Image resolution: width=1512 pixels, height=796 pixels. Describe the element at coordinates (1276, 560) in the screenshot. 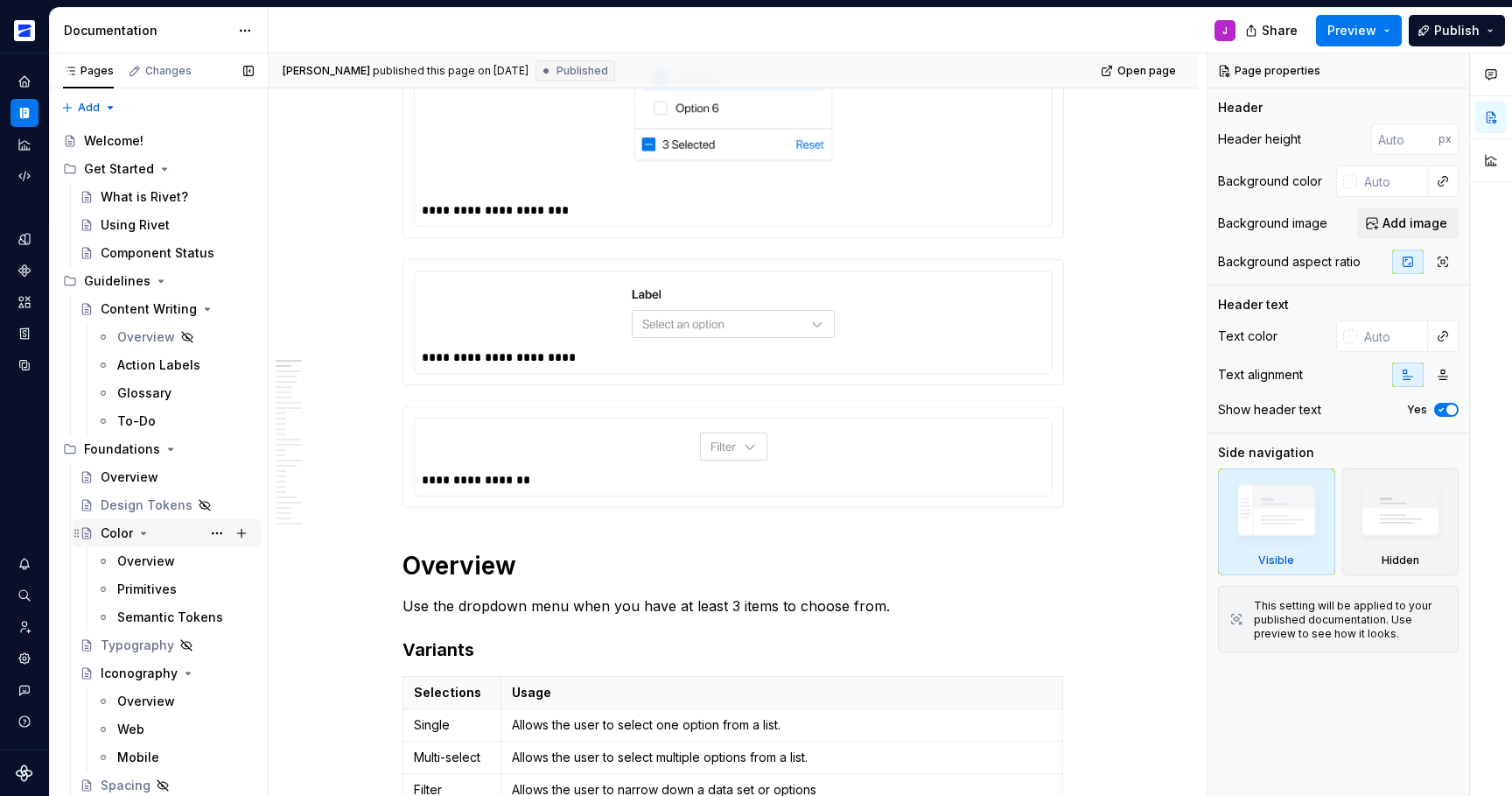

I see `div: Visible` at that location.